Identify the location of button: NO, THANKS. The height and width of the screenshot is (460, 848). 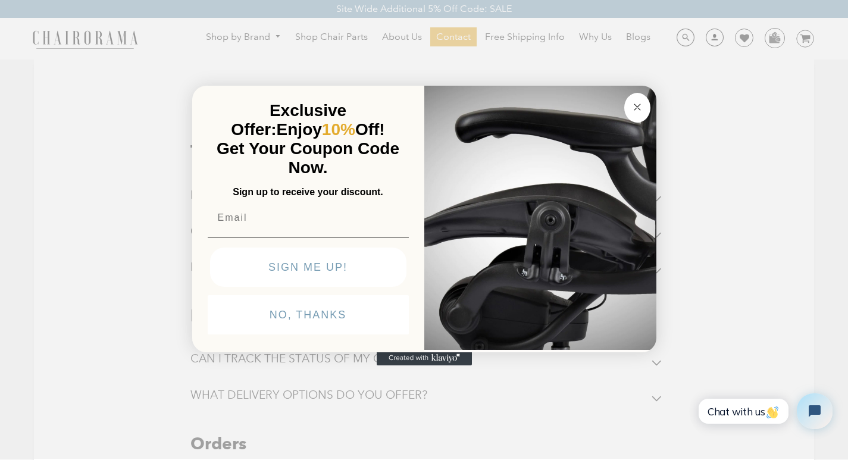
(308, 315).